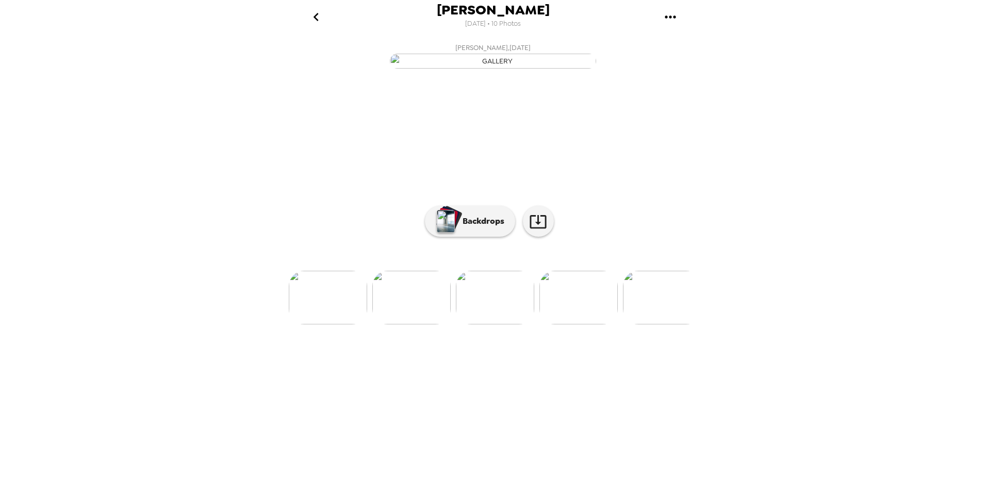  I want to click on button: Backdrops, so click(470, 221).